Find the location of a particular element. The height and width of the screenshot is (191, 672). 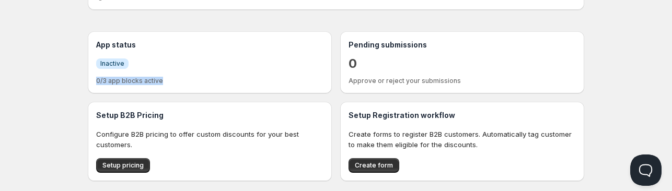

span: Setup pricing is located at coordinates (123, 166).